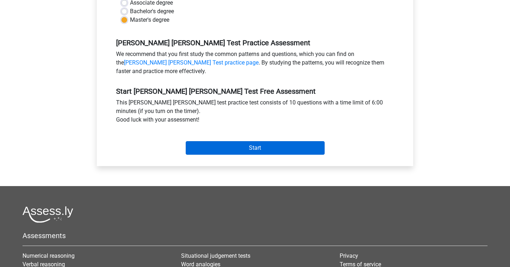 This screenshot has width=510, height=267. I want to click on div: We recommend that you first study the common patterns and questions, which you can find on the . ..., so click(255, 64).